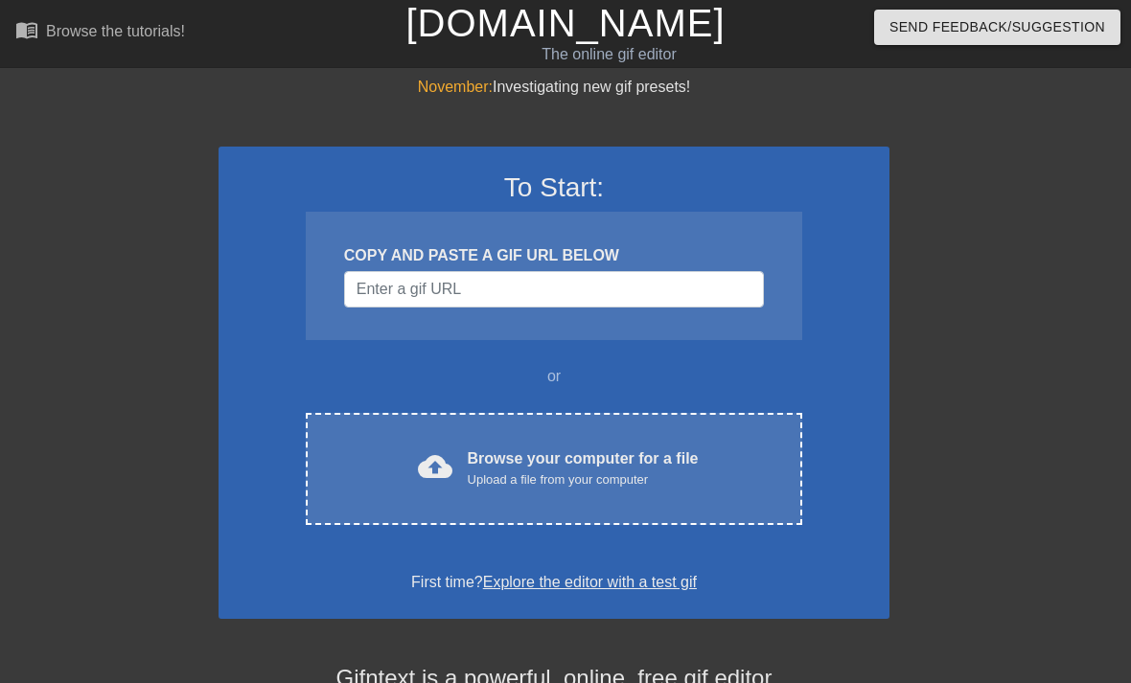  I want to click on span: November:, so click(455, 86).